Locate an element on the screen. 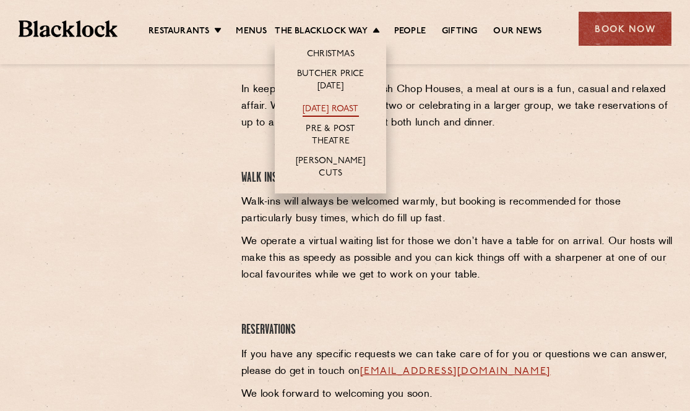 This screenshot has width=690, height=411. a: Our News is located at coordinates (517, 32).